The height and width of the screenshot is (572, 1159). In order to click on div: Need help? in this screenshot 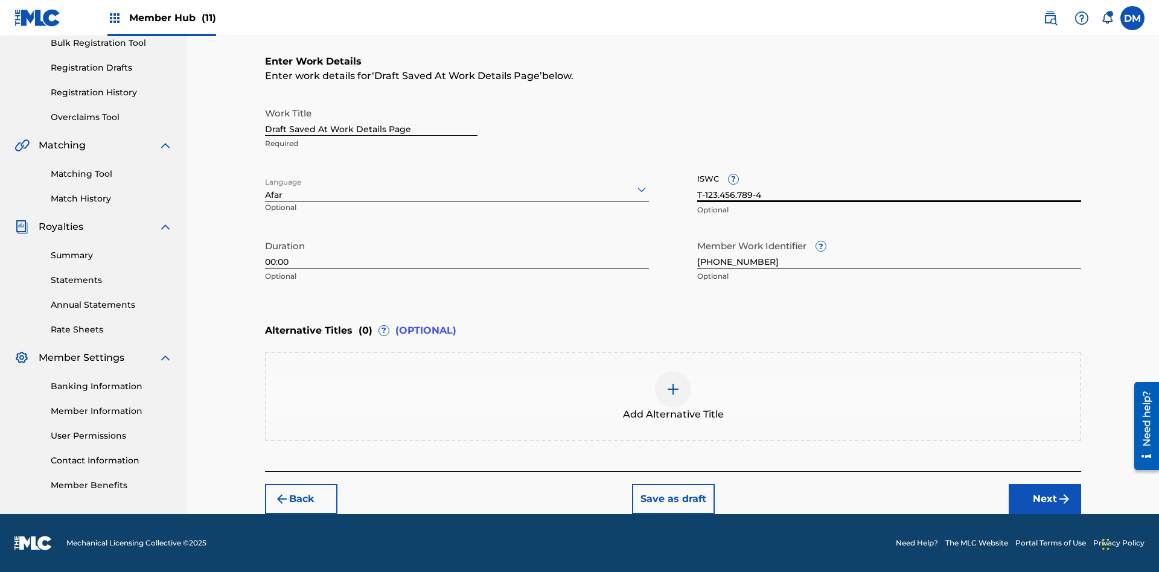, I will do `click(21, 44)`.